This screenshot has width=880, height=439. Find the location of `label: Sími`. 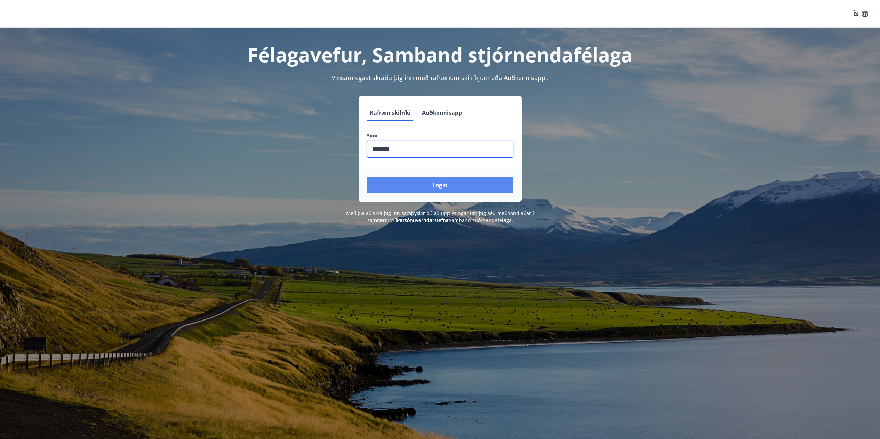

label: Sími is located at coordinates (440, 136).